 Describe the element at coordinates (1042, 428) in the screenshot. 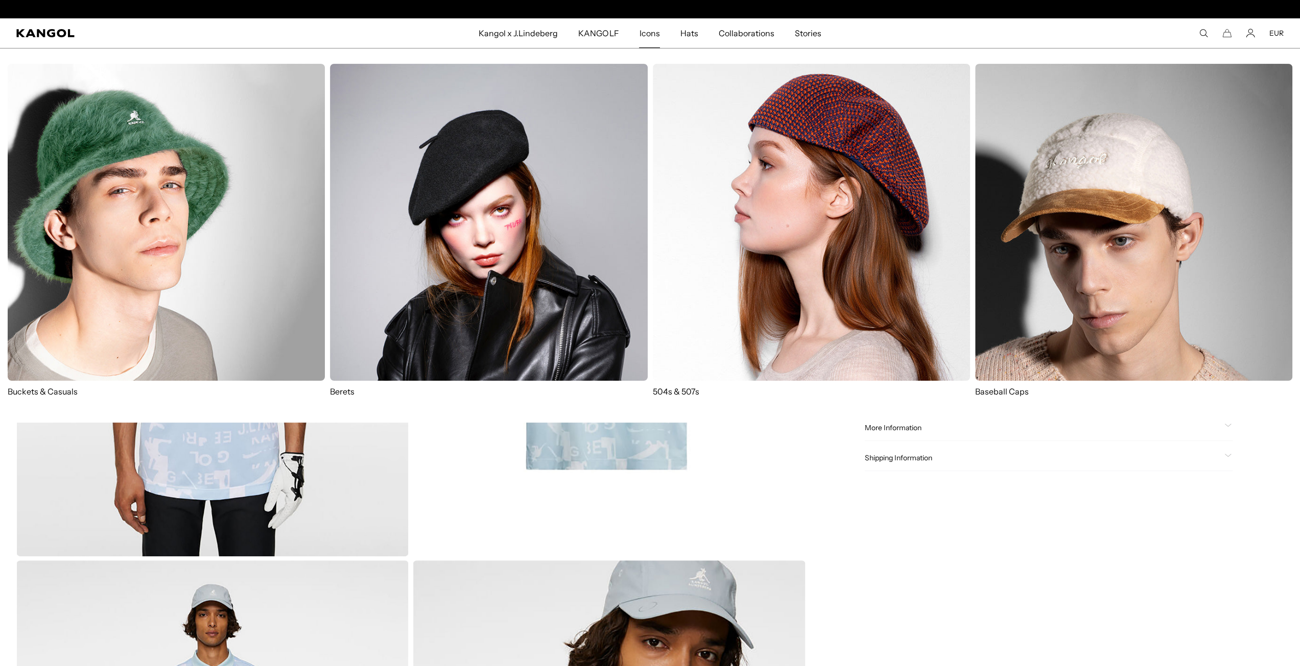

I see `span: More Information` at that location.